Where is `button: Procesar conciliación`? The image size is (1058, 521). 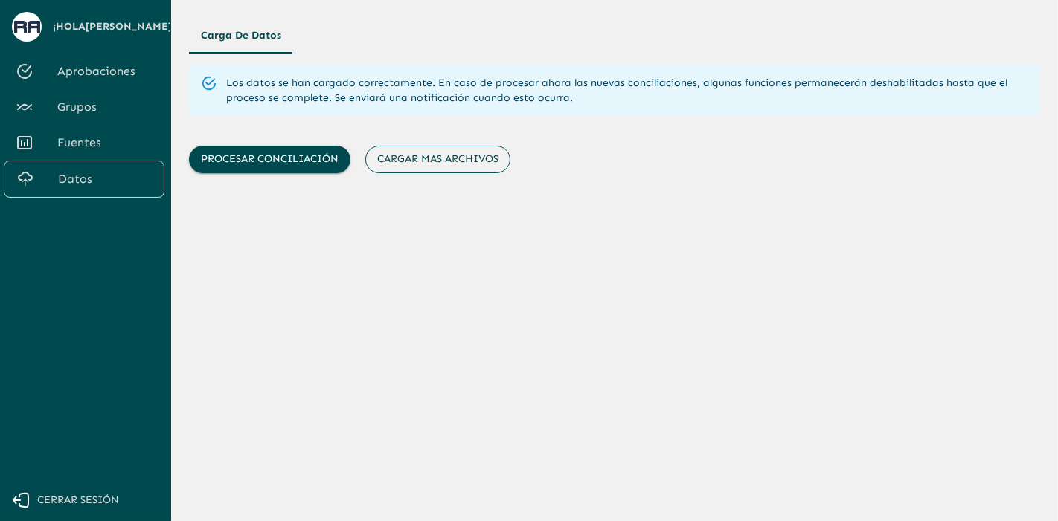
button: Procesar conciliación is located at coordinates (269, 159).